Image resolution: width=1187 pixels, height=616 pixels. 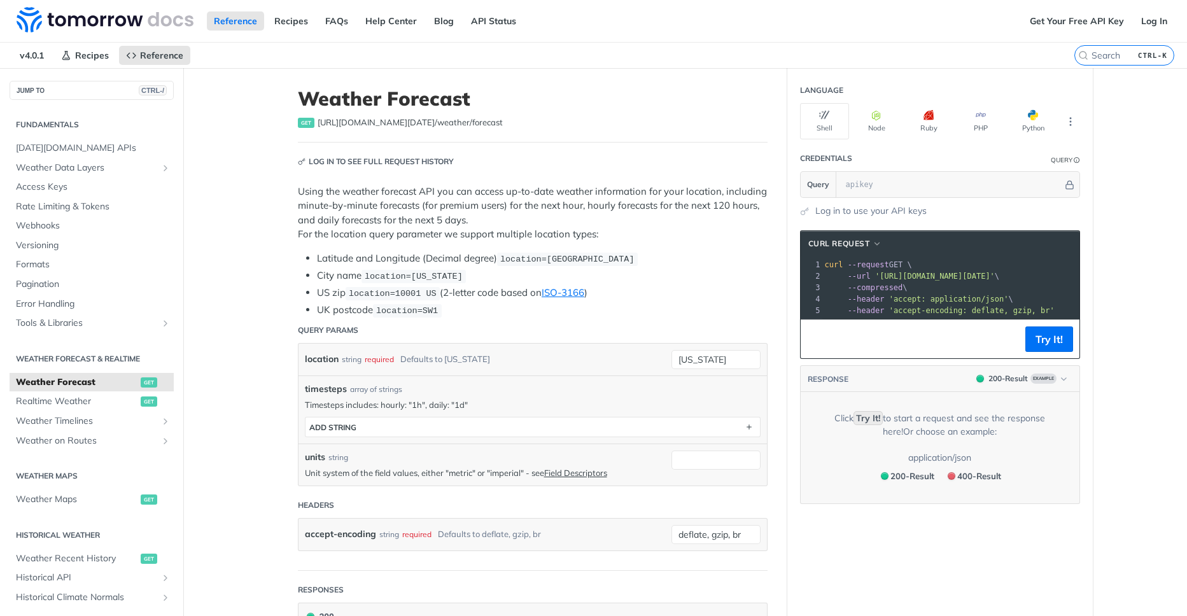 I want to click on a: Weather TimelinesShow subpages for Weather Timelines, so click(x=92, y=421).